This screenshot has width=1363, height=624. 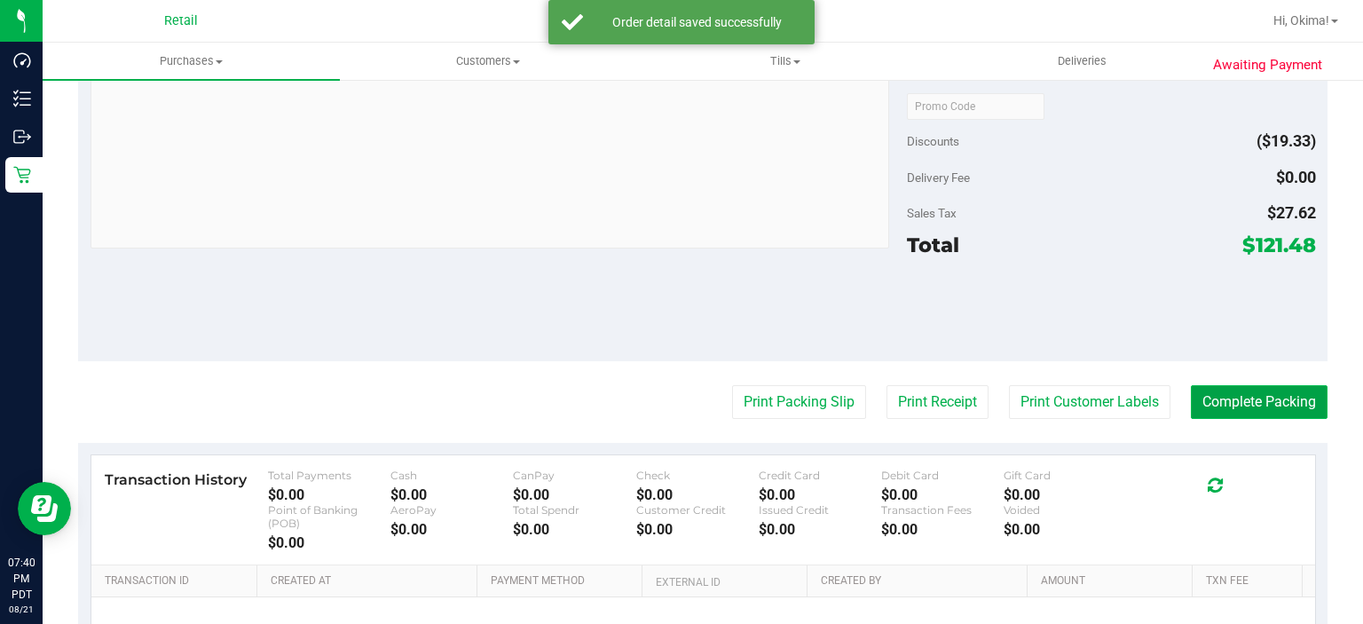 I want to click on div: Credit Card, so click(x=820, y=475).